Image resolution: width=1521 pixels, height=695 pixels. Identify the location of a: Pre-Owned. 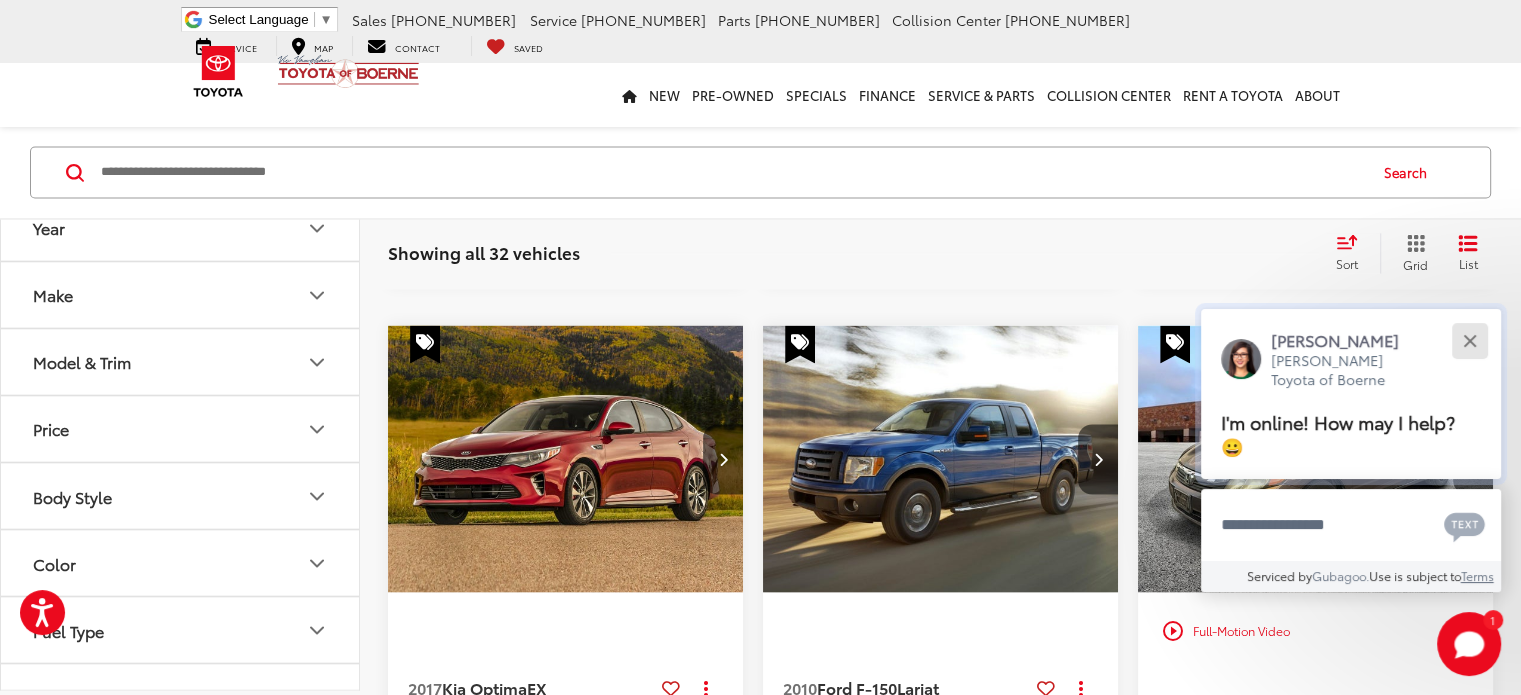
(733, 95).